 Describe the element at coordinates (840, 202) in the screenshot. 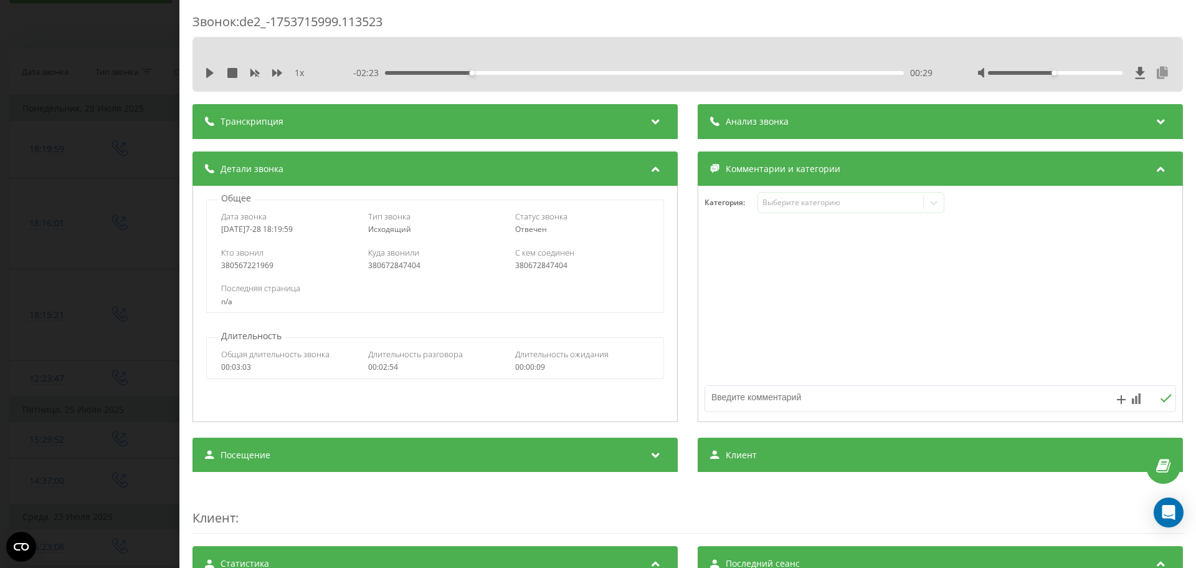

I see `div: Выберите категорию` at that location.